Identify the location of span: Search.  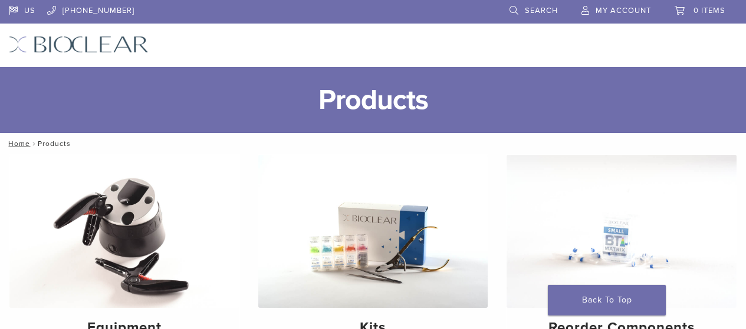
(541, 11).